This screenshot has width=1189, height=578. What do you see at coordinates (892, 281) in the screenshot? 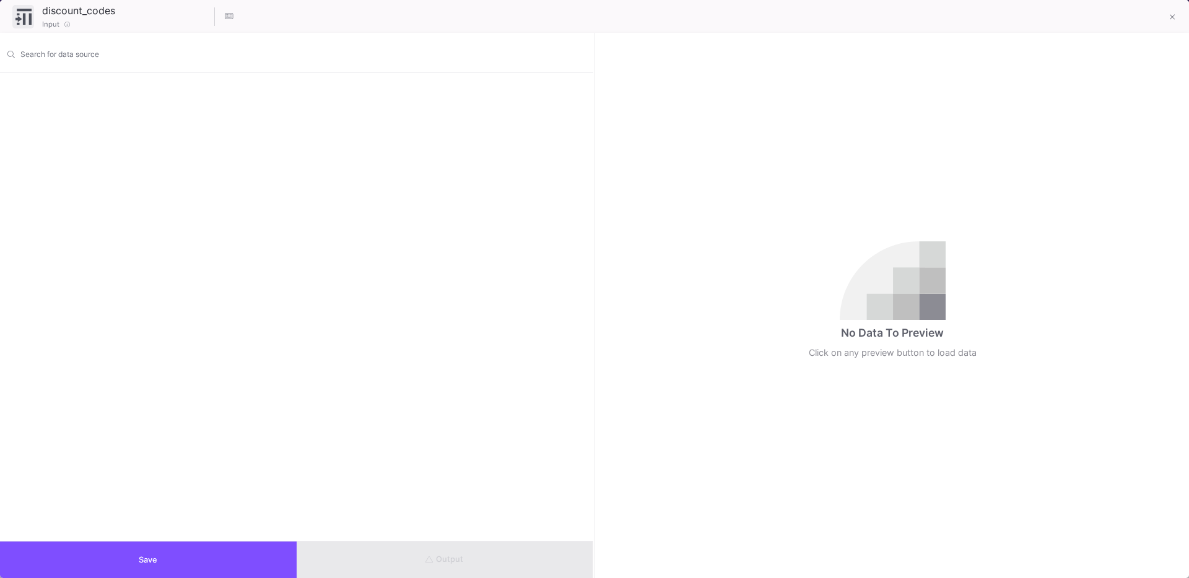
I see `img: no-data.svg` at bounding box center [892, 281].